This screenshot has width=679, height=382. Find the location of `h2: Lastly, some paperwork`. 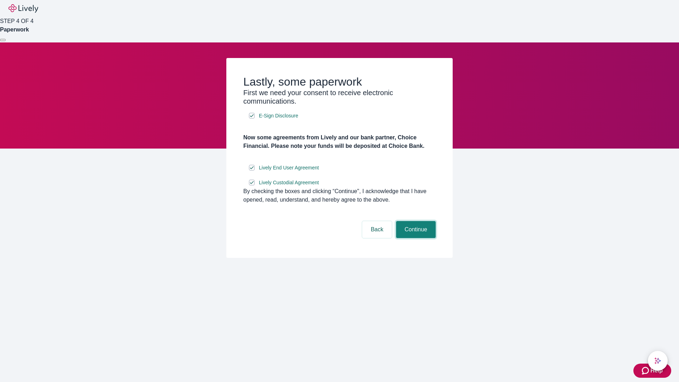

h2: Lastly, some paperwork is located at coordinates (339, 82).